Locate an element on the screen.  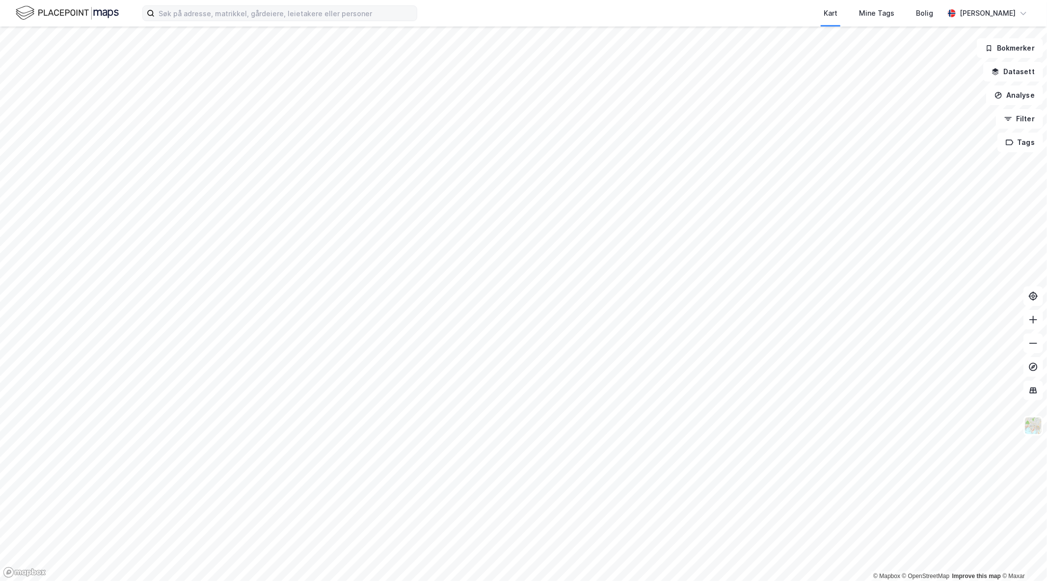
img: logo.f888ab2527a4732fd821a326f86c7f29.svg is located at coordinates (67, 13).